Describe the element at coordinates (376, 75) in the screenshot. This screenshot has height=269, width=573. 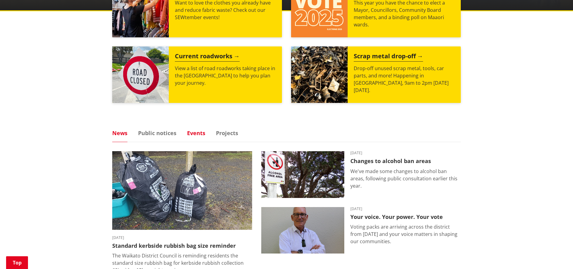
I see `a: A massive pile of rusted scrap metal, including wheels and various industrial parts, under a clea...` at that location.